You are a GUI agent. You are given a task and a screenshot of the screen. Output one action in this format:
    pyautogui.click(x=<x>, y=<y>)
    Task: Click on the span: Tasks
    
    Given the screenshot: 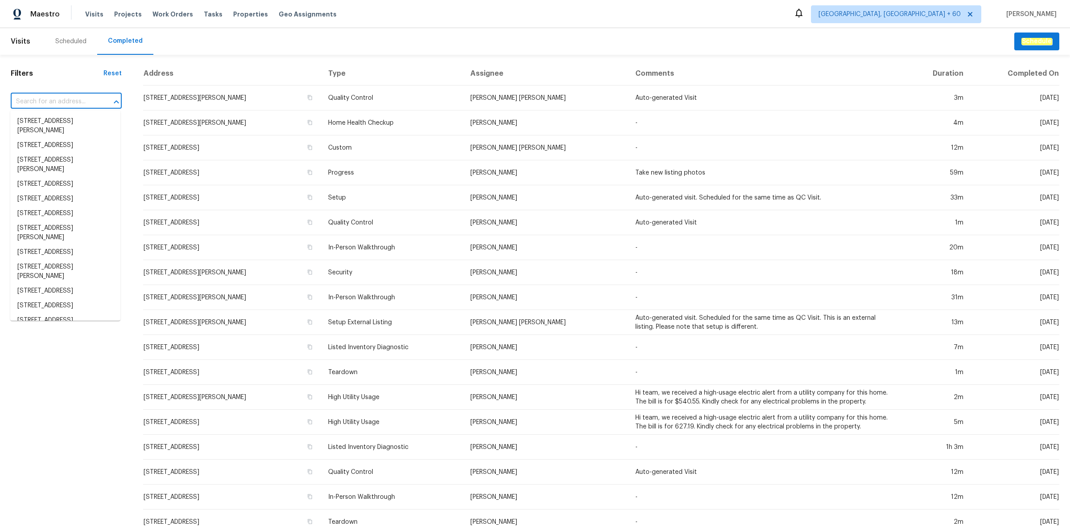 What is the action you would take?
    pyautogui.click(x=213, y=14)
    